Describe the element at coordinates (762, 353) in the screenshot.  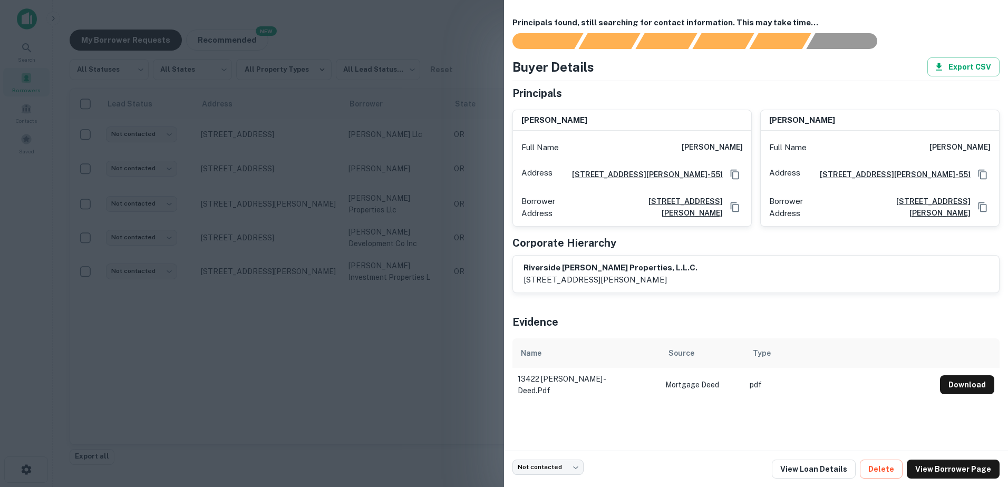
I see `div: Type` at that location.